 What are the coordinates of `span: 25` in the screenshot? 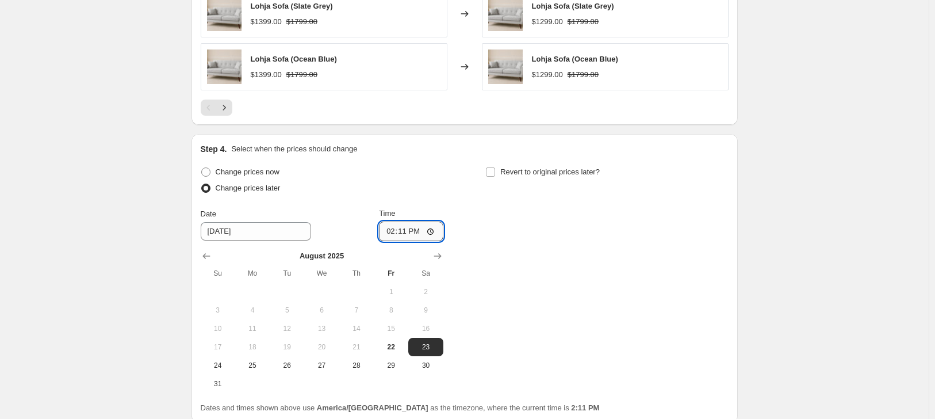 It's located at (252, 365).